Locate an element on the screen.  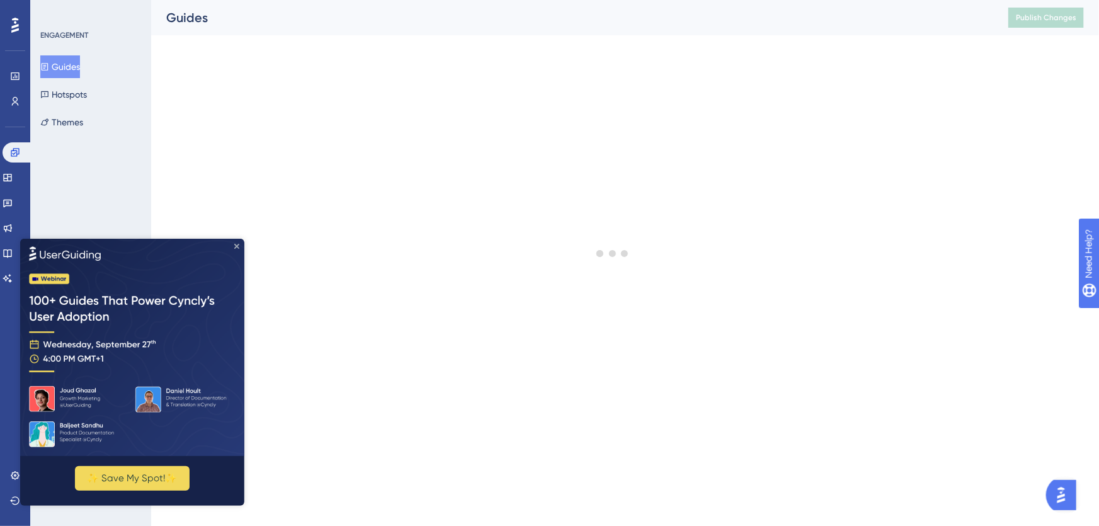
button: ✨ Save My Spot!✨ is located at coordinates (112, 239).